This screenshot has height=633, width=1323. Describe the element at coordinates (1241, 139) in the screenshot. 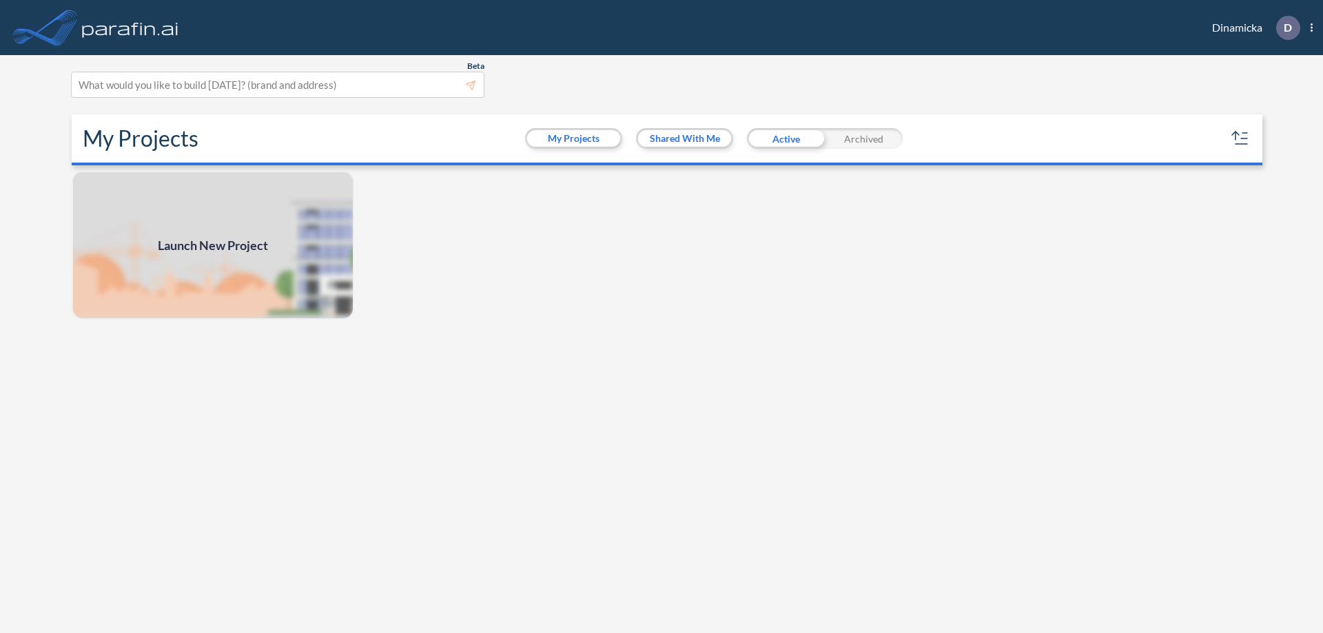

I see `button: sort` at that location.